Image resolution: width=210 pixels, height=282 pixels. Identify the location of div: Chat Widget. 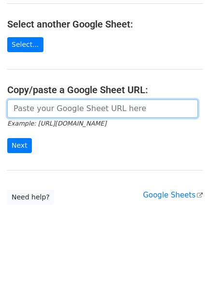
(186, 259).